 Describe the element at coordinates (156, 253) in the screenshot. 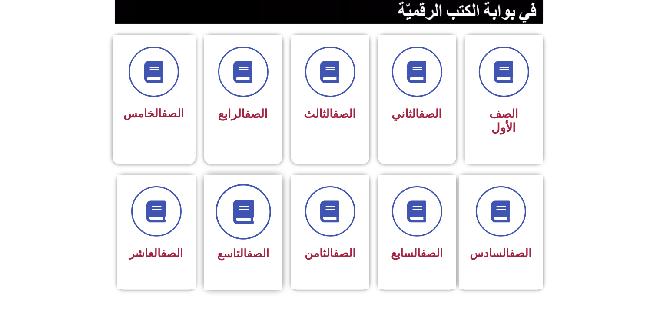

I see `span: العاشر` at that location.